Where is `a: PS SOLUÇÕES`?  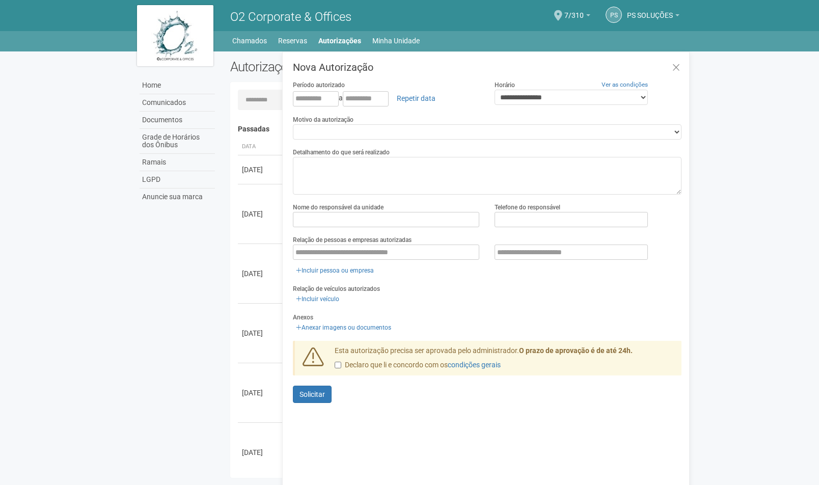
a: PS SOLUÇÕES is located at coordinates (653, 17).